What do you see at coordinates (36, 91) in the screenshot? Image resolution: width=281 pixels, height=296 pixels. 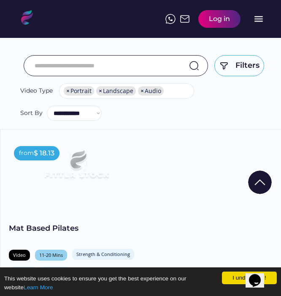 I see `div: Video Type` at bounding box center [36, 91].